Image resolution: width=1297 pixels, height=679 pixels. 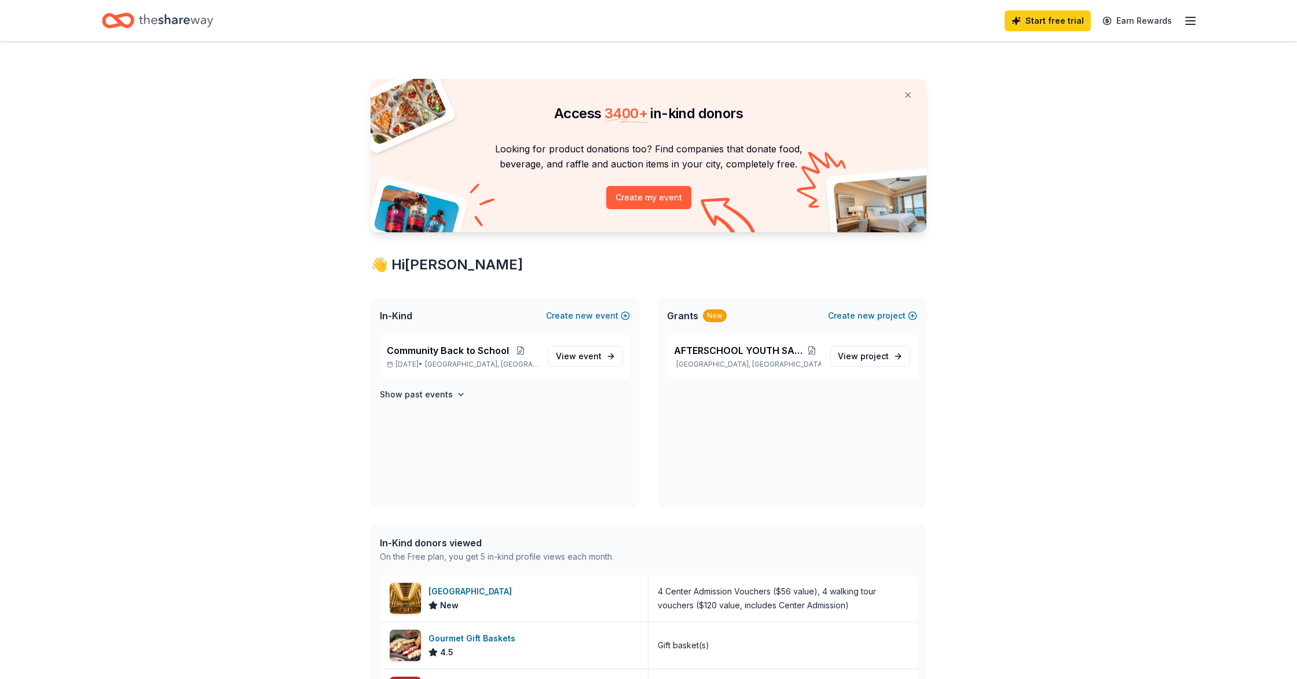 What do you see at coordinates (875, 356) in the screenshot?
I see `span: project` at bounding box center [875, 356].